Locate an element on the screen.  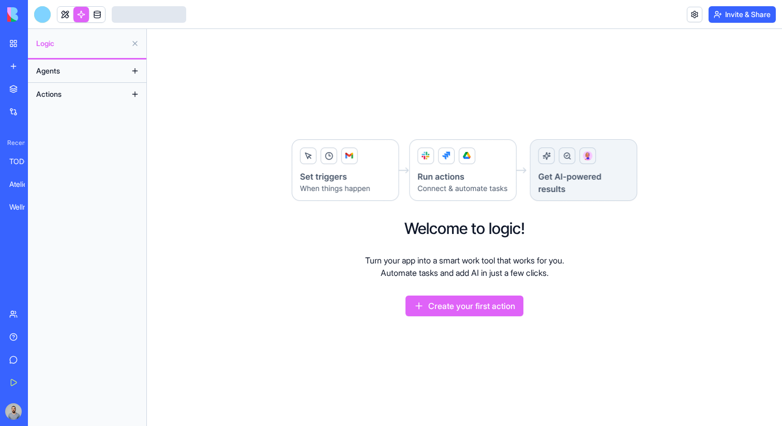
button: Actions is located at coordinates (79, 94).